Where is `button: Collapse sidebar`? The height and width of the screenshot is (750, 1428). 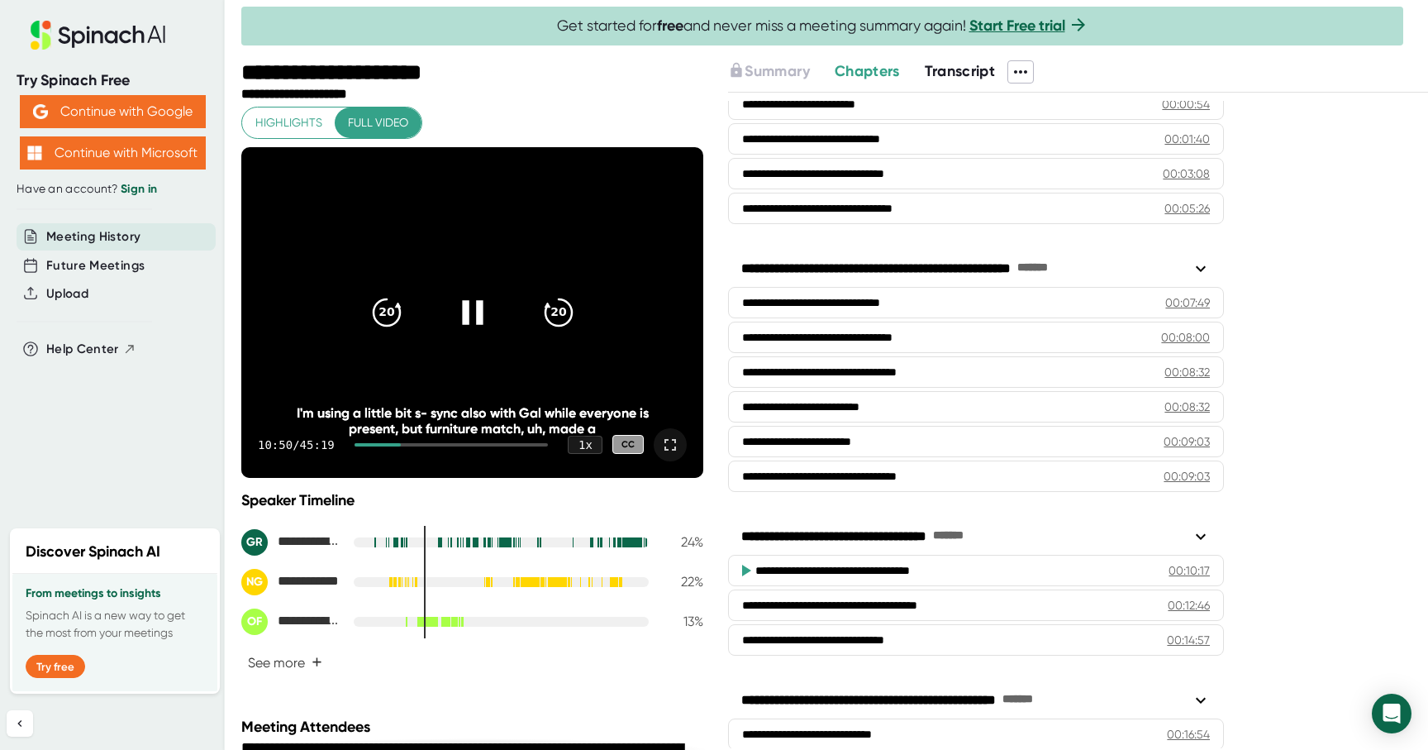
button: Collapse sidebar is located at coordinates (20, 723).